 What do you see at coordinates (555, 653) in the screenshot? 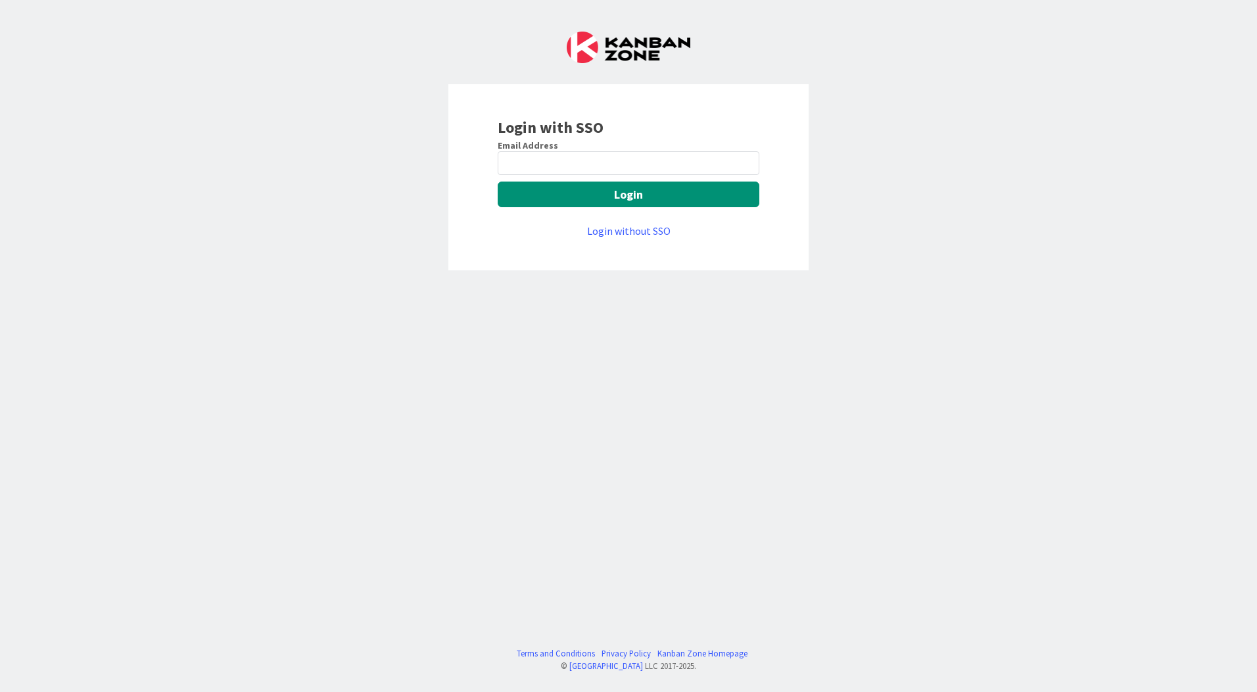
I see `a: Terms and Conditions` at bounding box center [555, 653].